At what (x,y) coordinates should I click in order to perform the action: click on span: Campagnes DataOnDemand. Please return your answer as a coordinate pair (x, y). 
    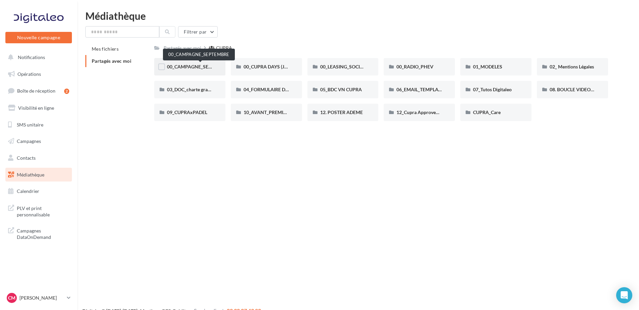
    Looking at the image, I should click on (43, 233).